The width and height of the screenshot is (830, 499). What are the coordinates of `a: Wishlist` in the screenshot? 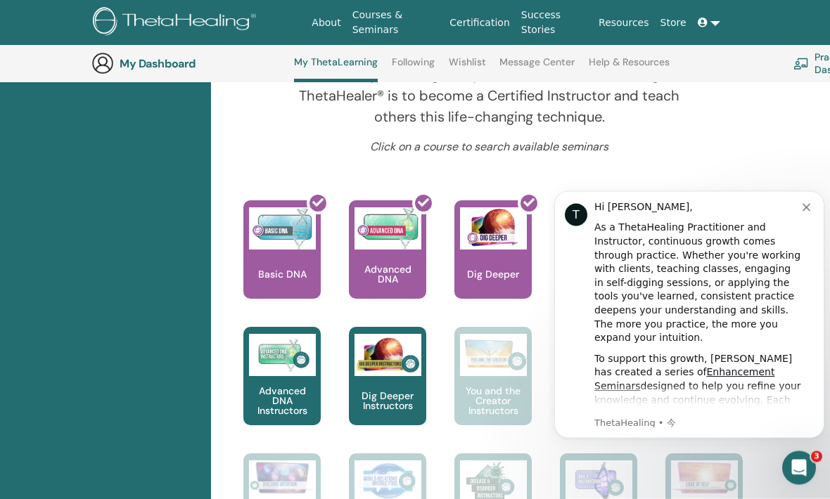 It's located at (467, 67).